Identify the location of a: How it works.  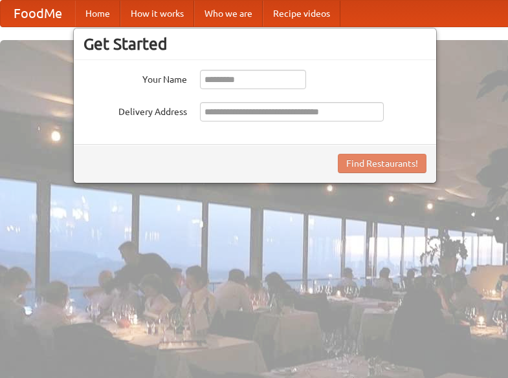
(157, 14).